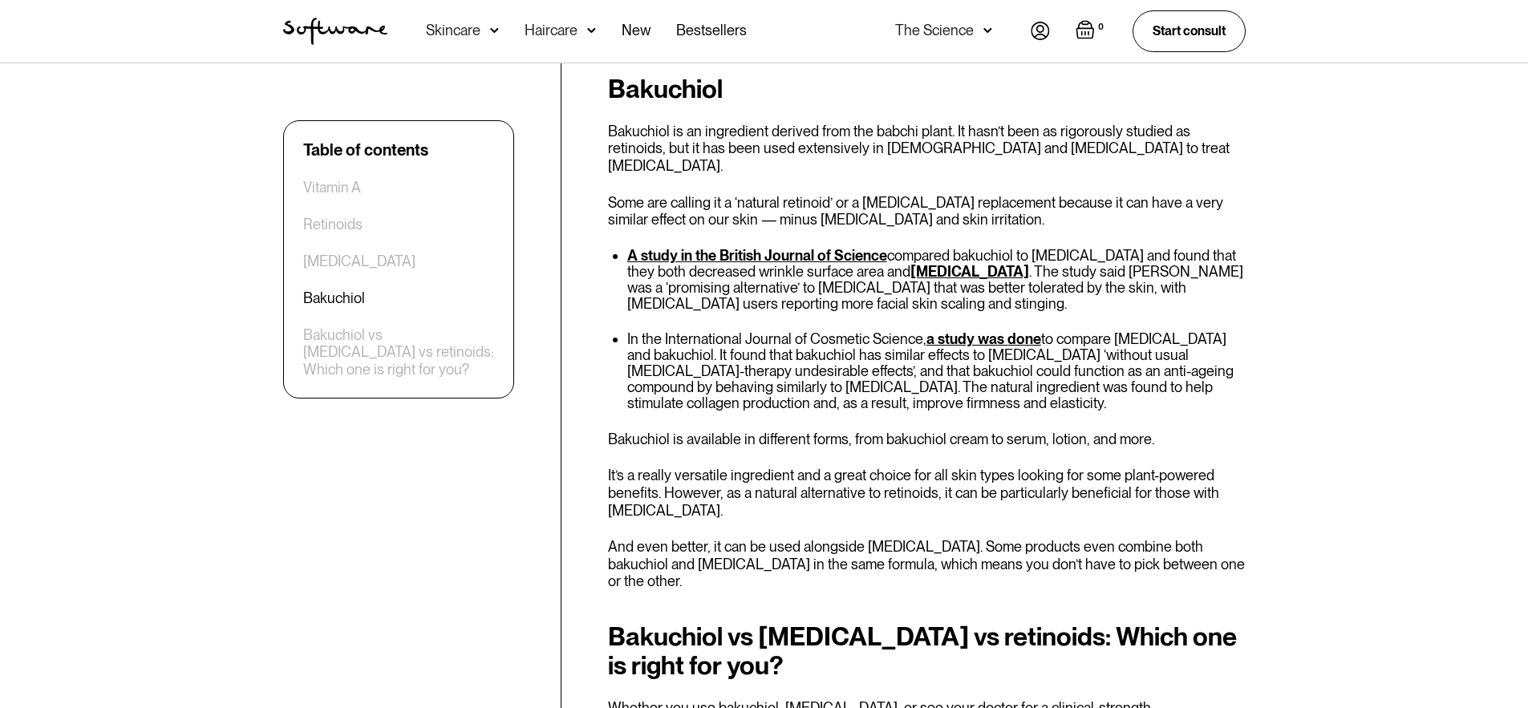  What do you see at coordinates (334, 298) in the screenshot?
I see `a: Bakuchiol` at bounding box center [334, 298].